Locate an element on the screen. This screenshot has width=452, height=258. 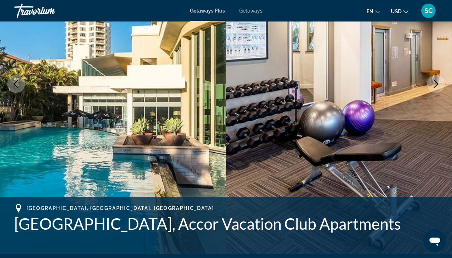
button: Previous image is located at coordinates (16, 84).